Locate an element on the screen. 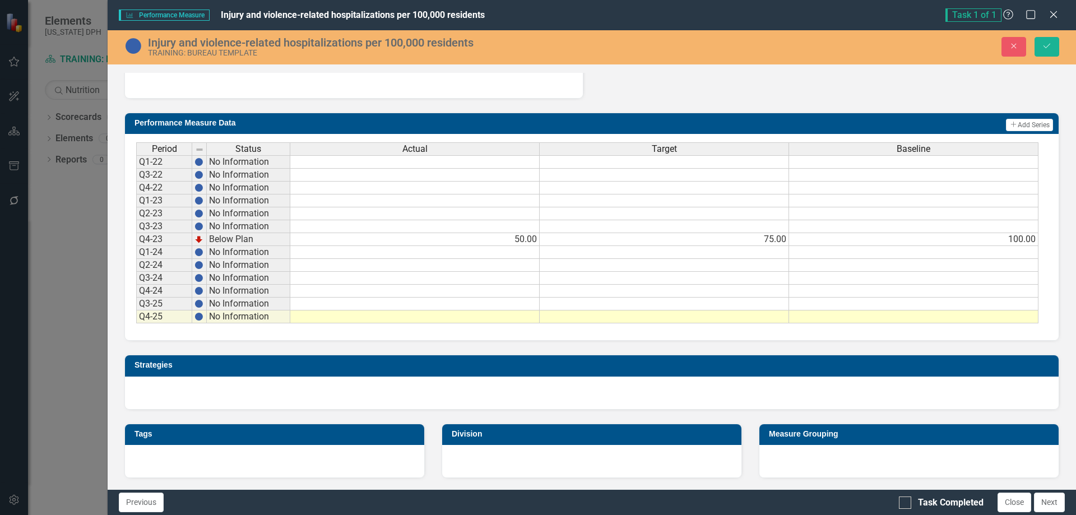  td: Q2-23 is located at coordinates (164, 213).